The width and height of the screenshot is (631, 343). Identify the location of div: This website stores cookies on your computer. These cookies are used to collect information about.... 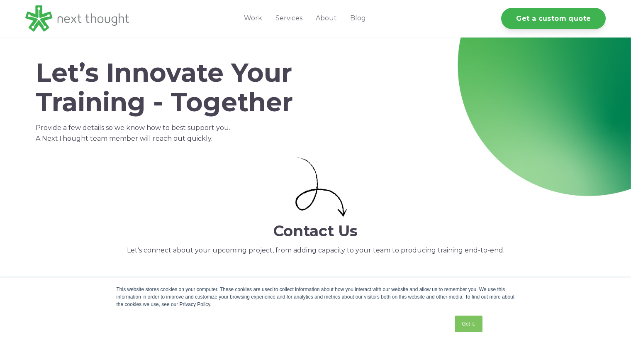
(316, 297).